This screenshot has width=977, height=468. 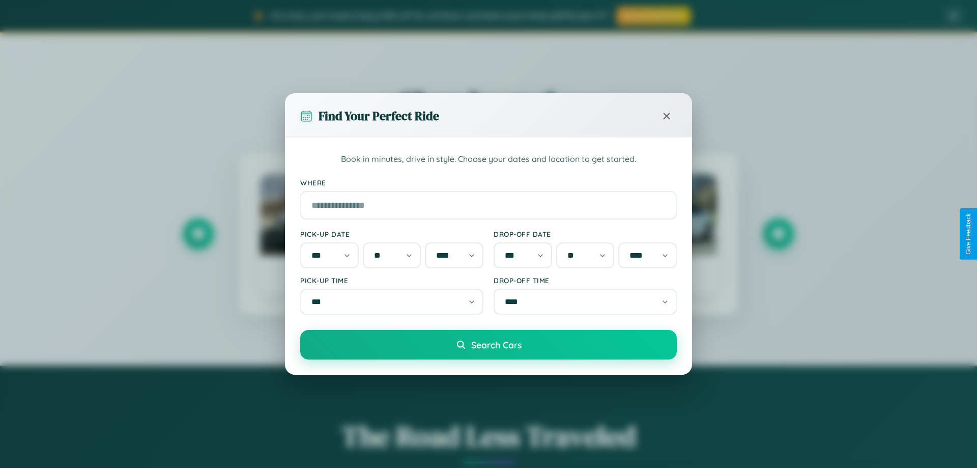 I want to click on p: Book in minutes, drive in style. Choose your dates and location to get started., so click(x=488, y=159).